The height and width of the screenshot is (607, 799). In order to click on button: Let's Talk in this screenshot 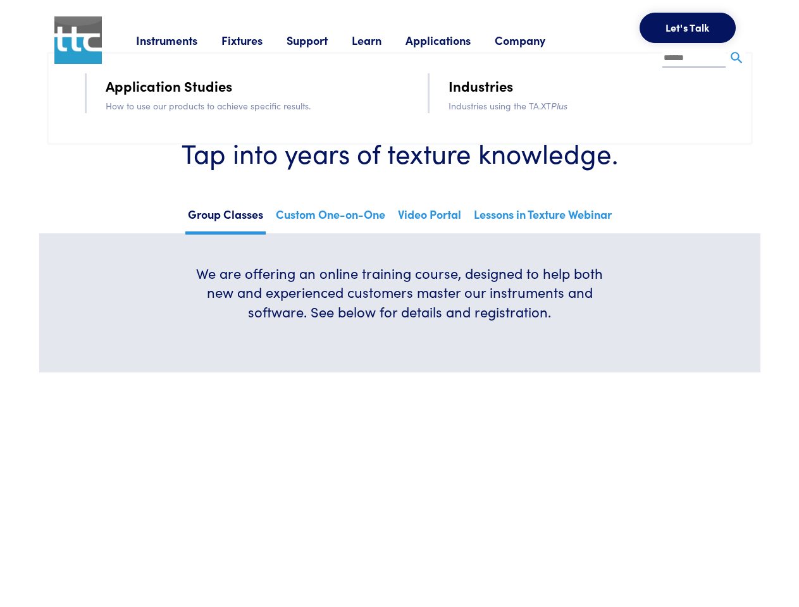, I will do `click(688, 28)`.